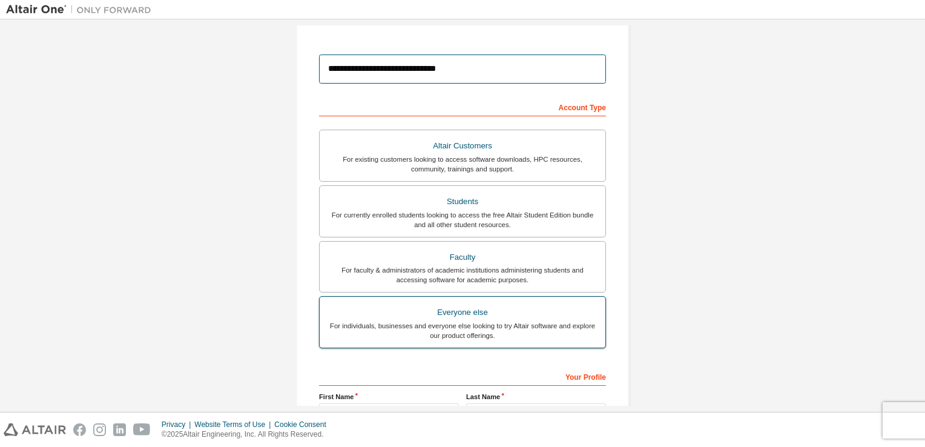 The width and height of the screenshot is (925, 447). What do you see at coordinates (234, 424) in the screenshot?
I see `div: Website Terms of Use` at bounding box center [234, 424].